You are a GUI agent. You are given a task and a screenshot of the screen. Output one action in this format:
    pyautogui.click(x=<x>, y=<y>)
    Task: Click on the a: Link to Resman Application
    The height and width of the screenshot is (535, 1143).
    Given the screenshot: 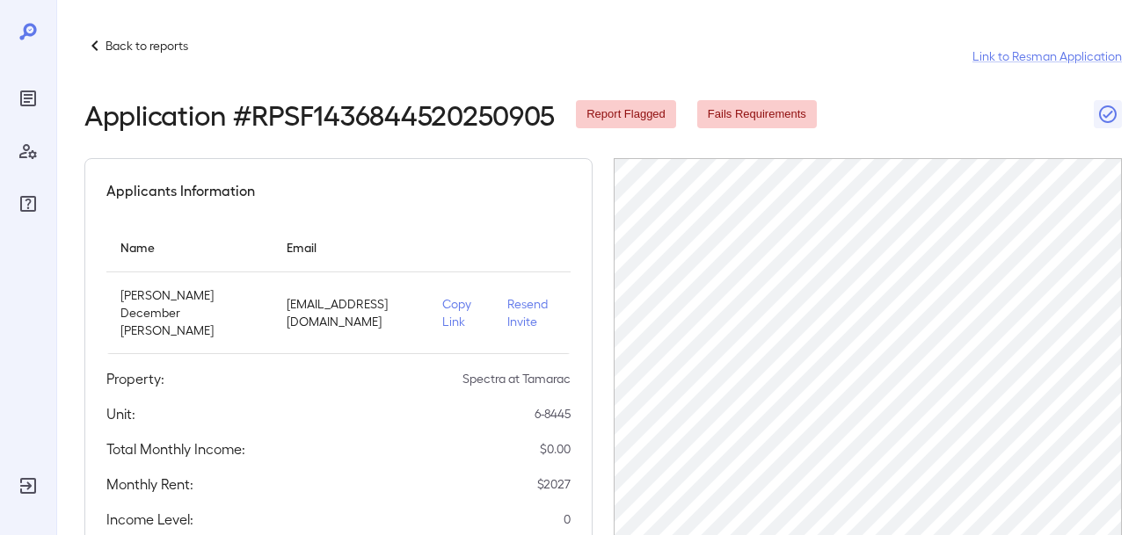 What is the action you would take?
    pyautogui.click(x=1047, y=56)
    